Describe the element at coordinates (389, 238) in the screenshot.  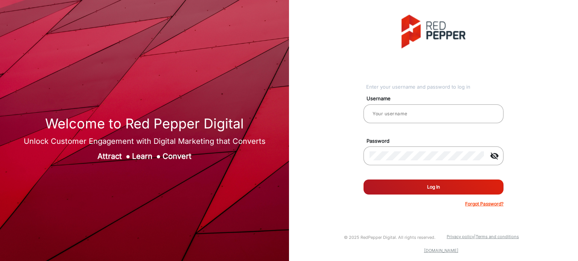
I see `small: © 2025 RedPepper Digital. All rights reserved.` at that location.